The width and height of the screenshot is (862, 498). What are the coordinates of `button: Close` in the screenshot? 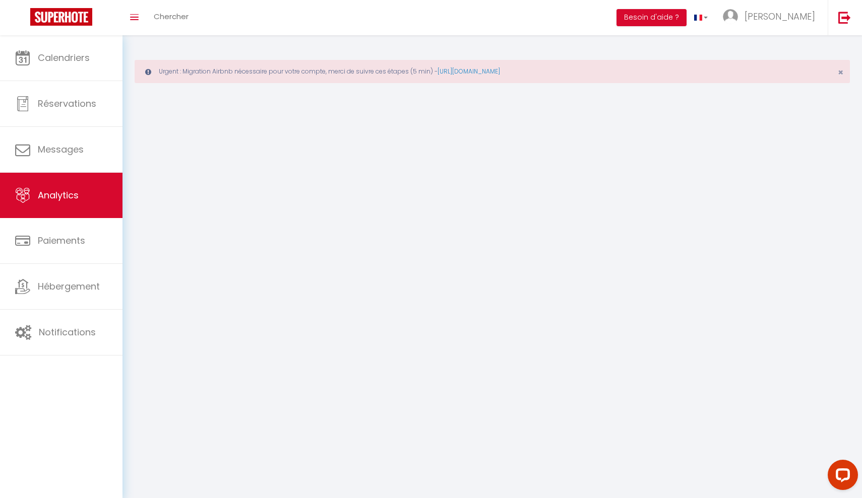 It's located at (840, 73).